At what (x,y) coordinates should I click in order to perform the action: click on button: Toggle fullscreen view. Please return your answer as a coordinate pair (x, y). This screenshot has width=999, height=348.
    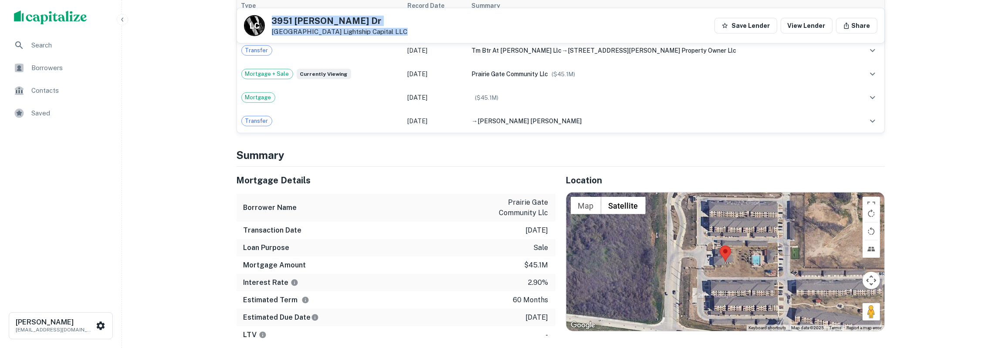
    Looking at the image, I should click on (871, 206).